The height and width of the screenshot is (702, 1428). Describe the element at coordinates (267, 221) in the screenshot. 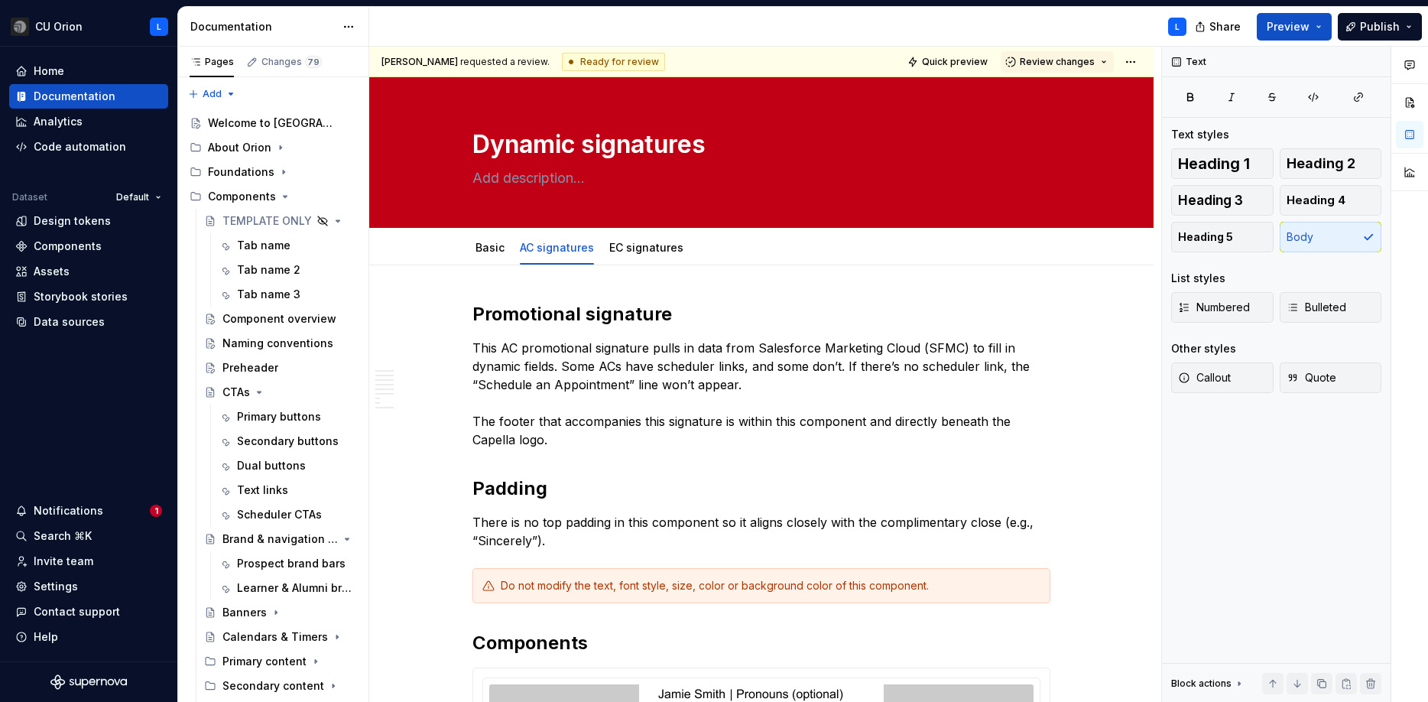

I see `div: TEMPLATE ONLY` at that location.